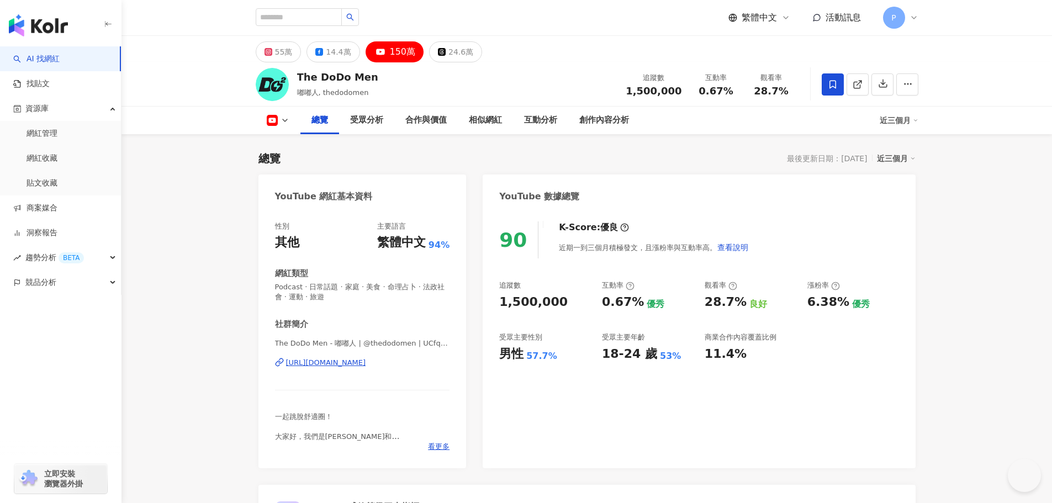 Image resolution: width=1052 pixels, height=503 pixels. What do you see at coordinates (272, 84) in the screenshot?
I see `img: KOL Avatar` at bounding box center [272, 84].